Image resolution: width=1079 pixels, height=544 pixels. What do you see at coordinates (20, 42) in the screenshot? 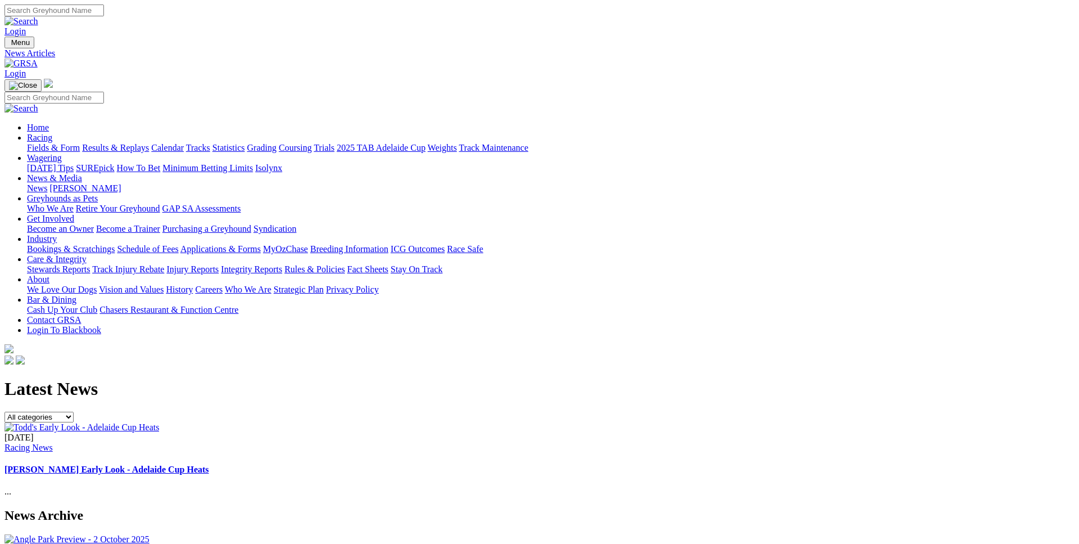
I see `span: Menu` at bounding box center [20, 42].